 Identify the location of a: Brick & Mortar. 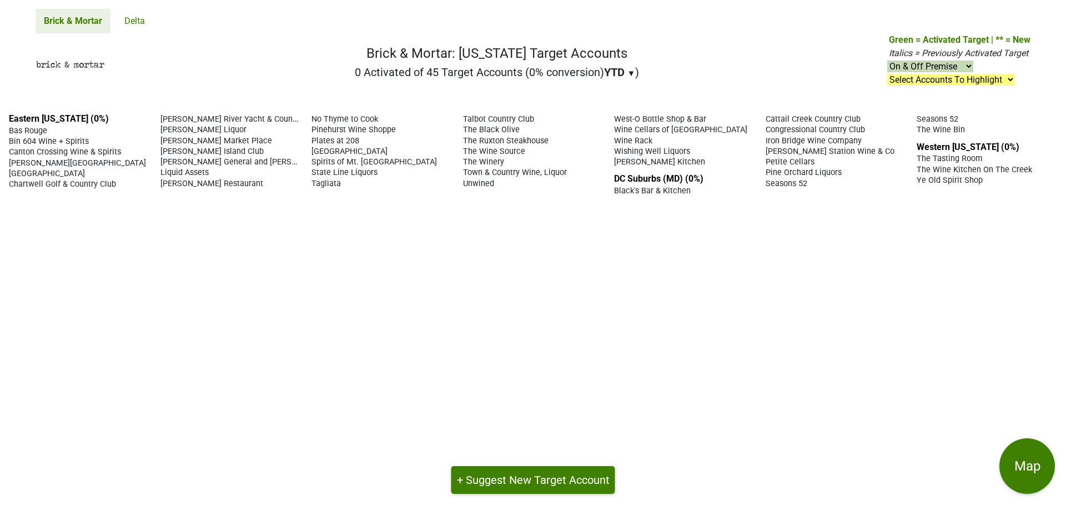
(73, 21).